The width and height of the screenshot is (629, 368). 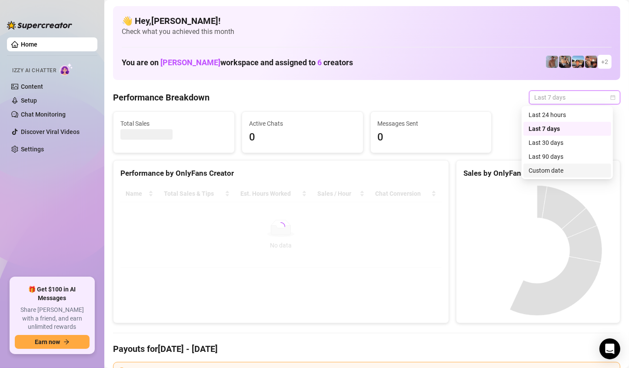 What do you see at coordinates (366, 32) in the screenshot?
I see `span: Check what you achieved this month` at bounding box center [366, 32].